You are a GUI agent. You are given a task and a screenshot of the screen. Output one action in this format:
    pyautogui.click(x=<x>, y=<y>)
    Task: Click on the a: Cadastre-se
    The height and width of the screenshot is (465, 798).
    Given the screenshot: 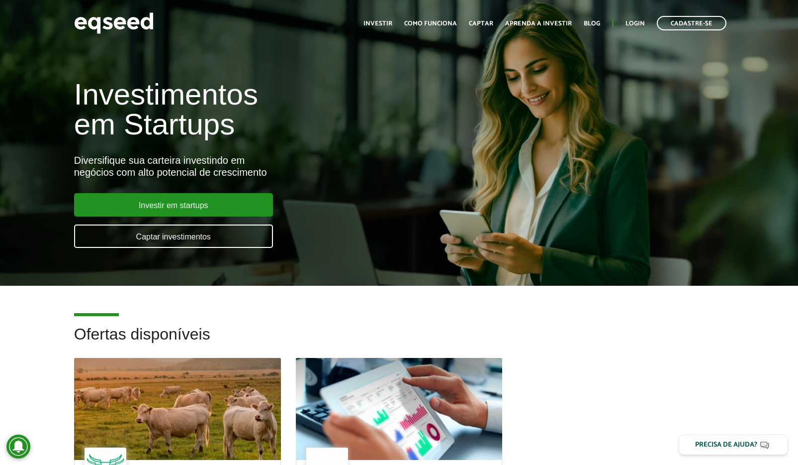 What is the action you would take?
    pyautogui.click(x=692, y=23)
    